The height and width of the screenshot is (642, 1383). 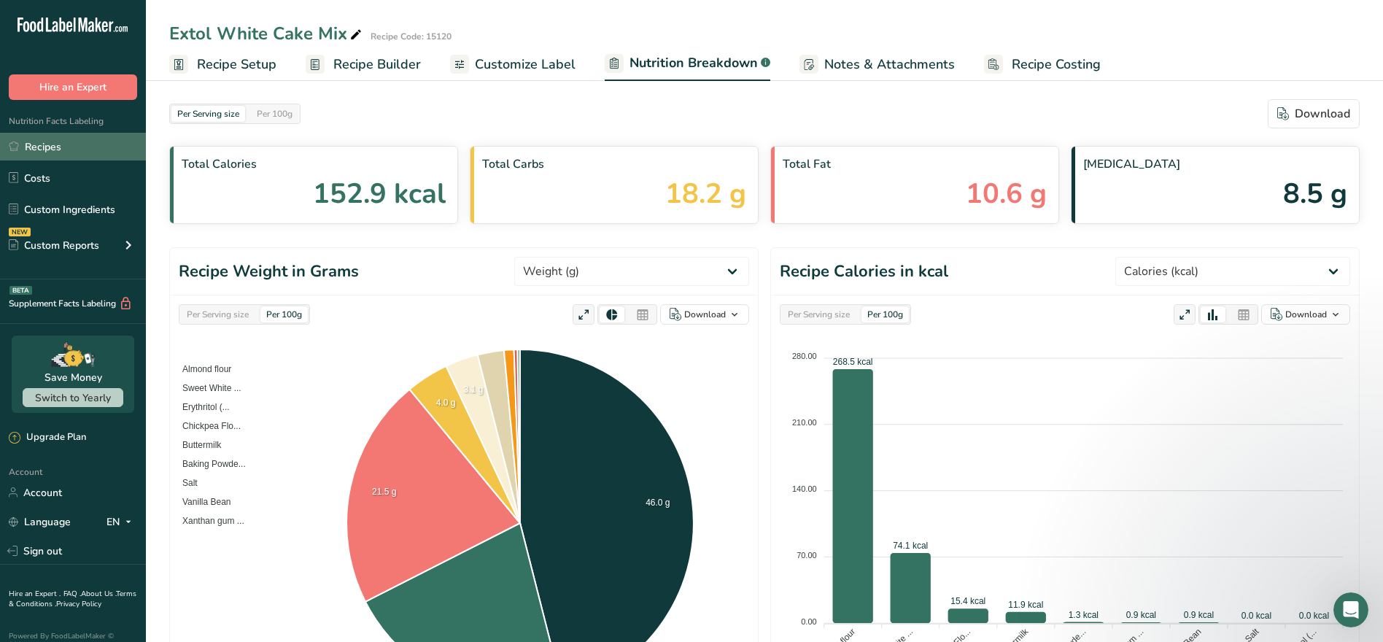 What do you see at coordinates (614, 164) in the screenshot?
I see `span: Total Carbs` at bounding box center [614, 164].